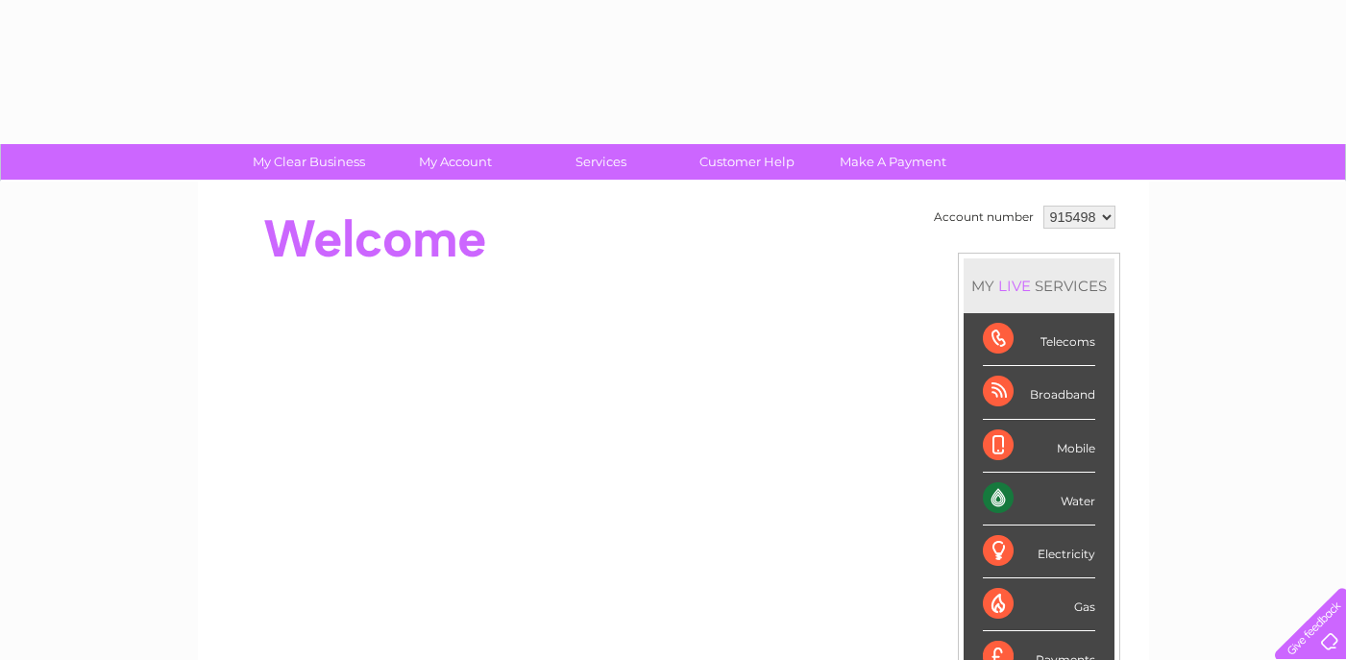  I want to click on div: Gas, so click(1039, 604).